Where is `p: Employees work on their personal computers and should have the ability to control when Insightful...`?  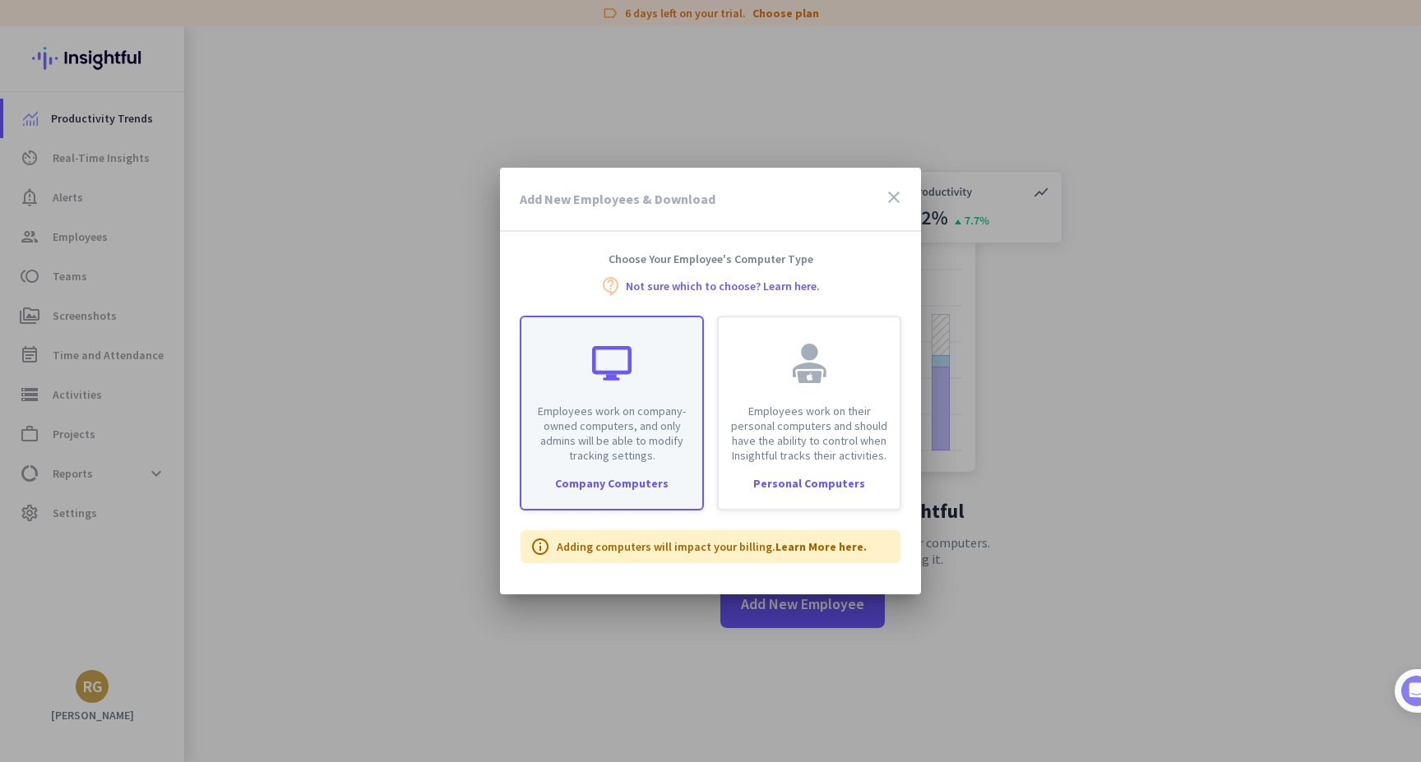 p: Employees work on their personal computers and should have the ability to control when Insightful... is located at coordinates (809, 433).